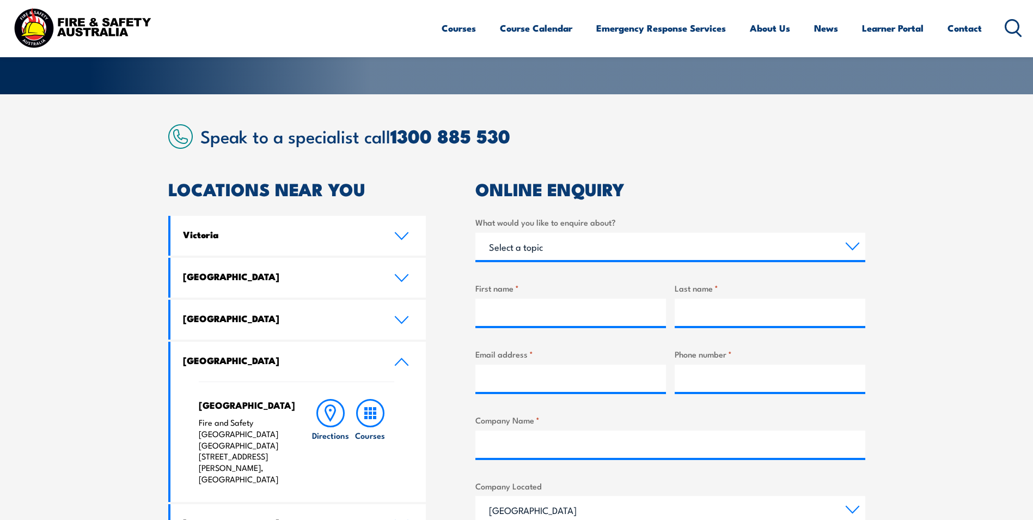  I want to click on label: Phone number, so click(770, 354).